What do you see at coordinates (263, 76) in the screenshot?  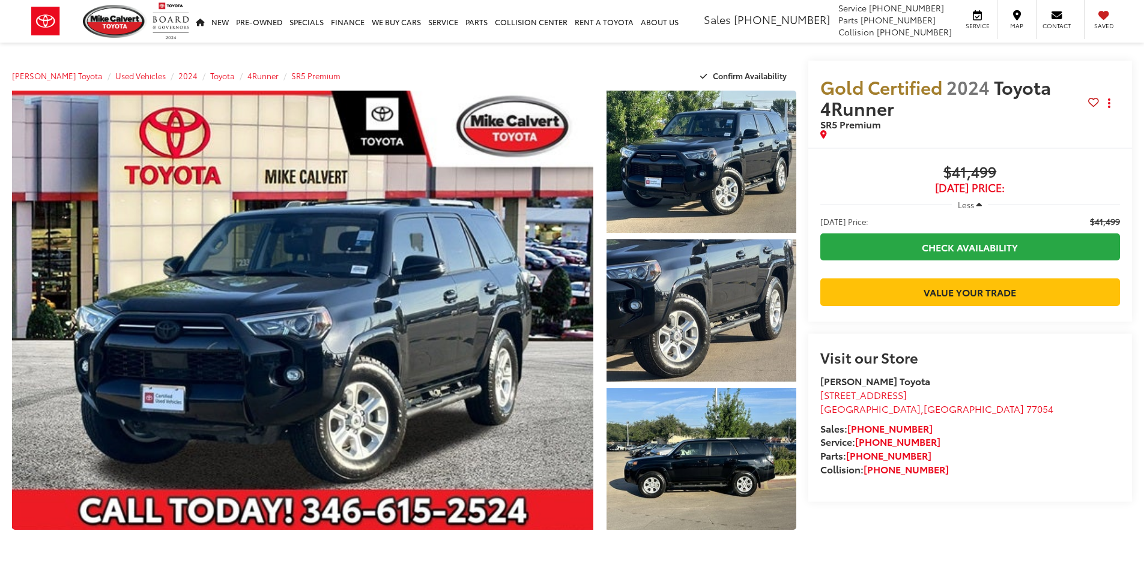 I see `span: 4Runner` at bounding box center [263, 76].